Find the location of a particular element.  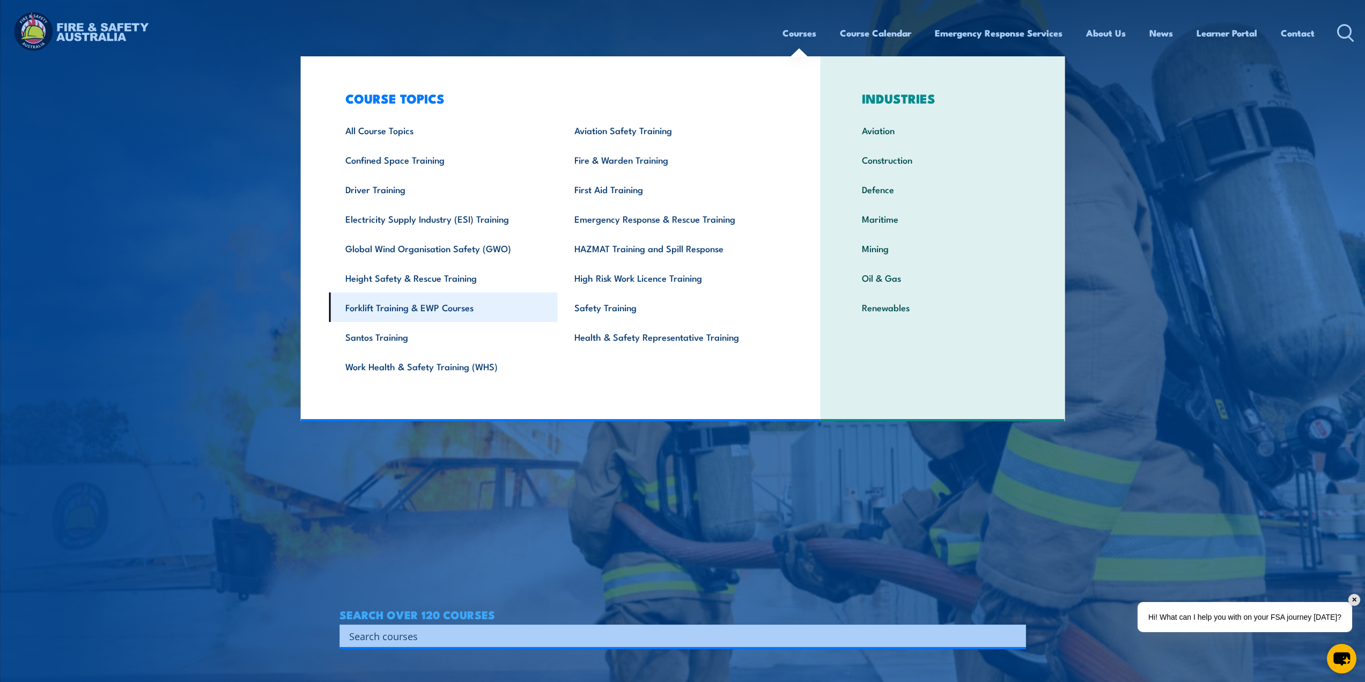

a: Emergency Response & Rescue Training is located at coordinates (672, 218).